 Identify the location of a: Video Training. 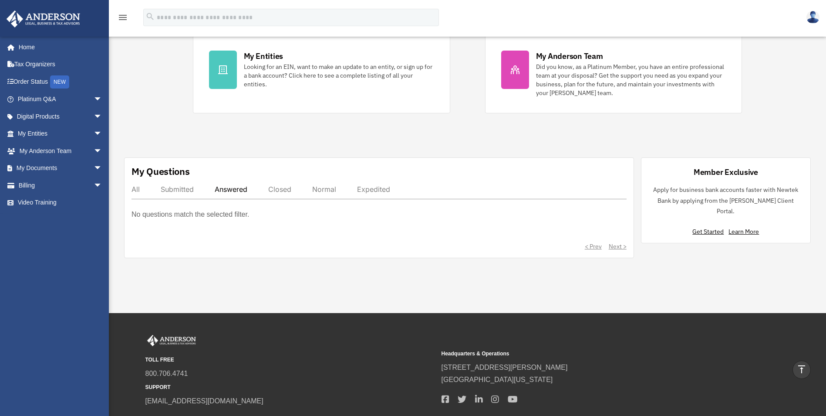
(61, 203).